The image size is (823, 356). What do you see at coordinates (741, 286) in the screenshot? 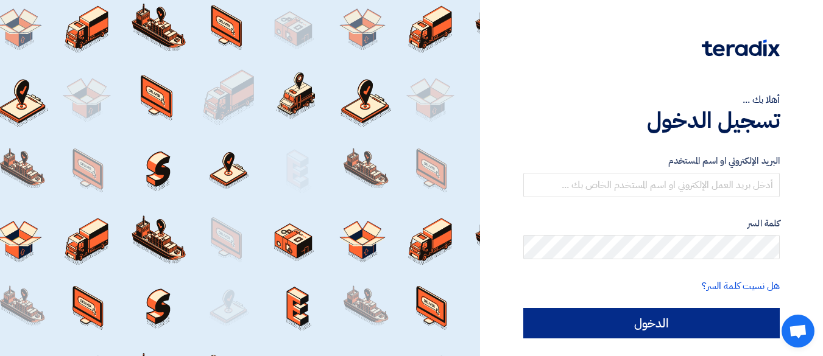
I see `a: هل نسيت كلمة السر؟` at bounding box center [741, 286].